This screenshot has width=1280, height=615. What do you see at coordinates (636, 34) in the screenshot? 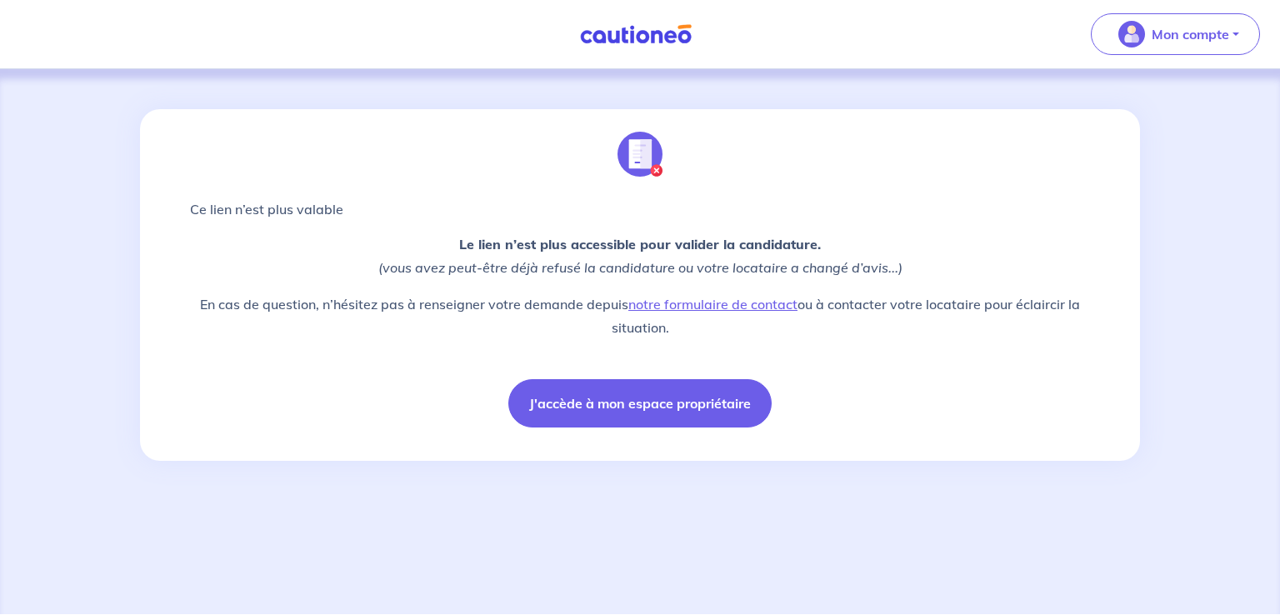
I see `img: Cautioneo` at bounding box center [636, 34].